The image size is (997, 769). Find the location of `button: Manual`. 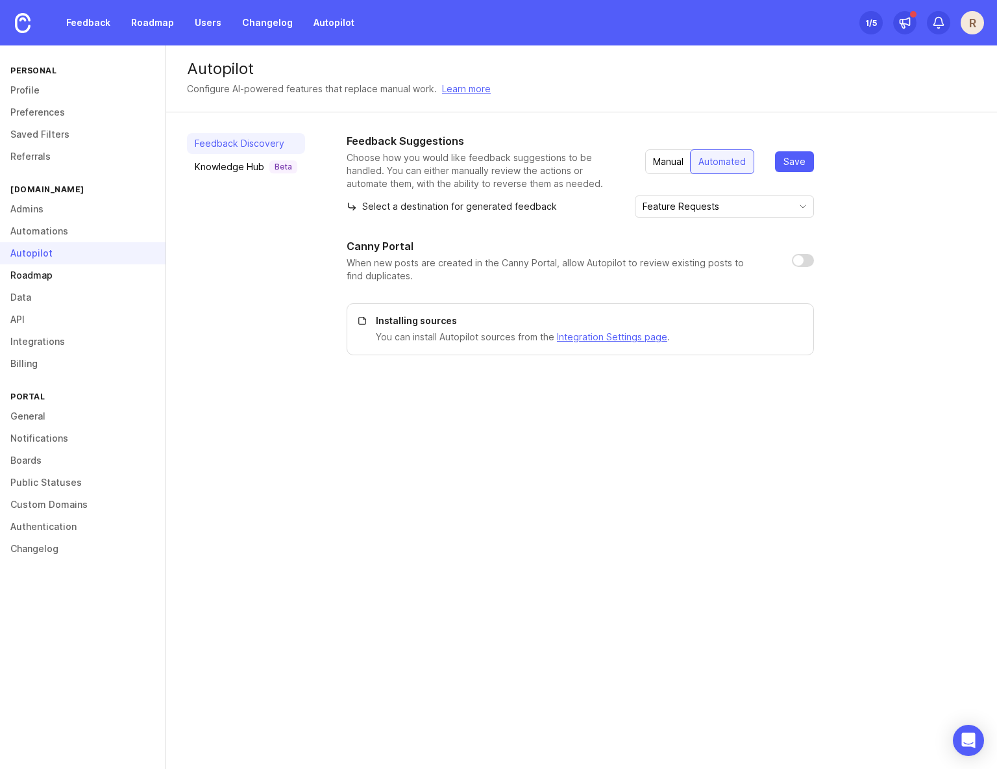

button: Manual is located at coordinates (668, 162).